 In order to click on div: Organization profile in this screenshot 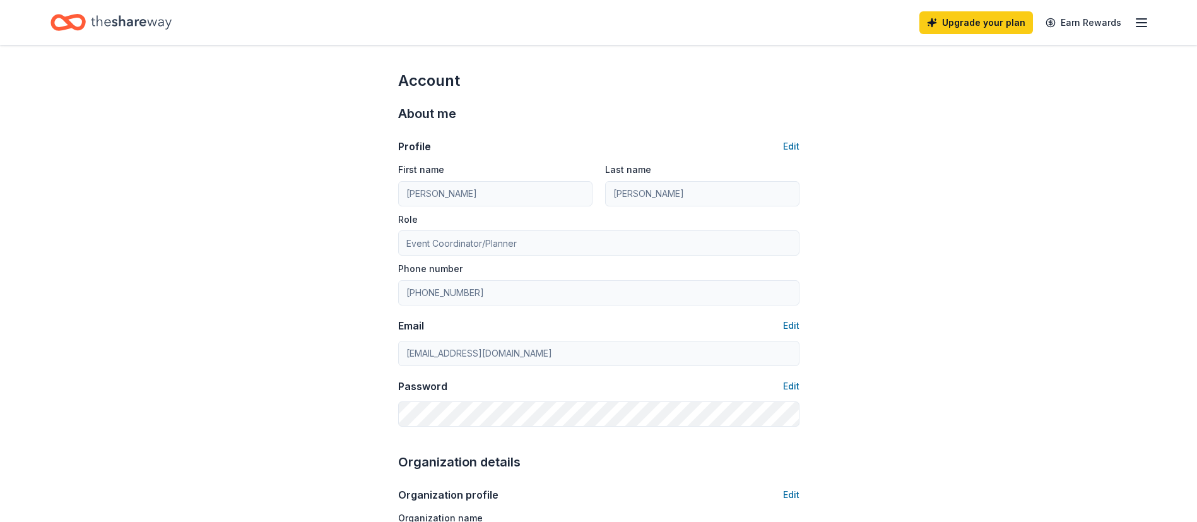, I will do `click(448, 494)`.